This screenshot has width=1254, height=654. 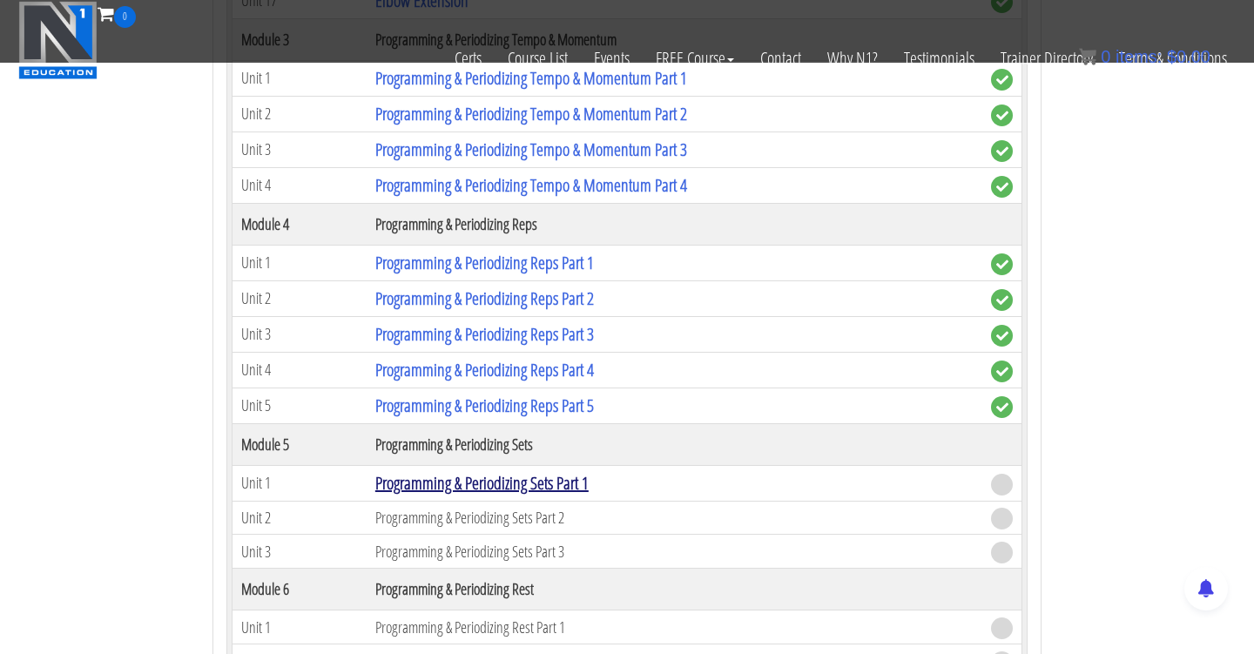 What do you see at coordinates (1088, 57) in the screenshot?
I see `img: icon11.png` at bounding box center [1088, 57].